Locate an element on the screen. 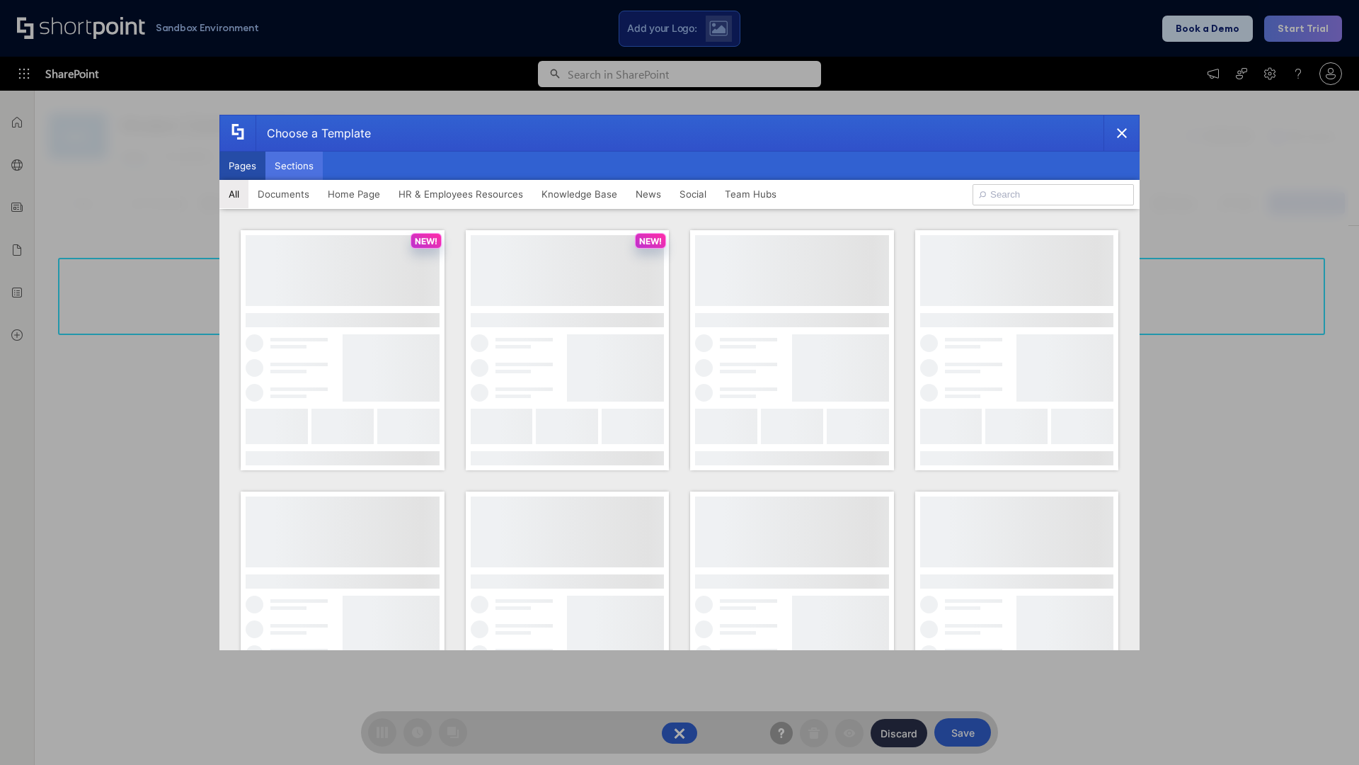  button: All is located at coordinates (234, 194).